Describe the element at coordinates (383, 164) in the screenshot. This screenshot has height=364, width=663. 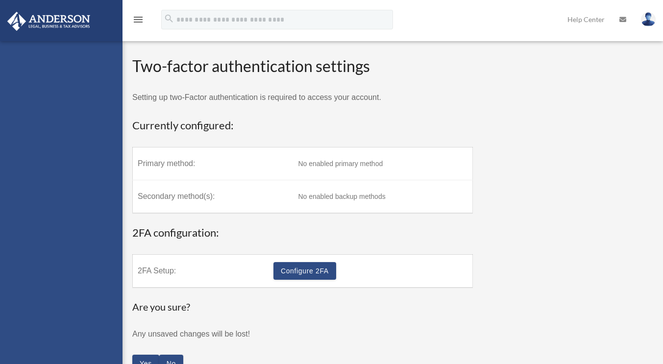
I see `td: No enabled primary method` at that location.